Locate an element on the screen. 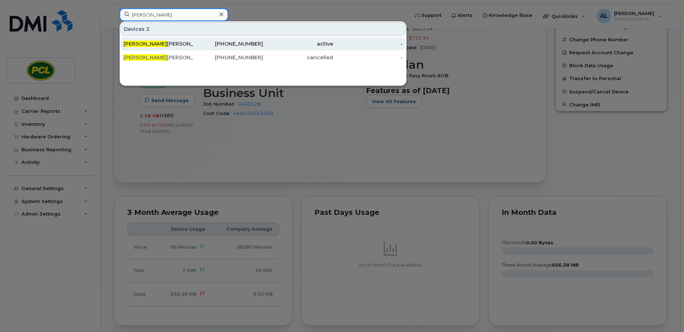 Image resolution: width=684 pixels, height=332 pixels. input: Find something... is located at coordinates (174, 15).